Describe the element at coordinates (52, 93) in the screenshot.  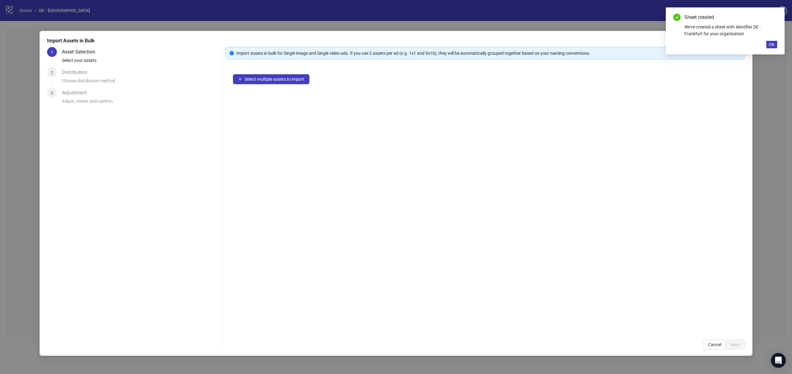
I see `span: 3` at that location.